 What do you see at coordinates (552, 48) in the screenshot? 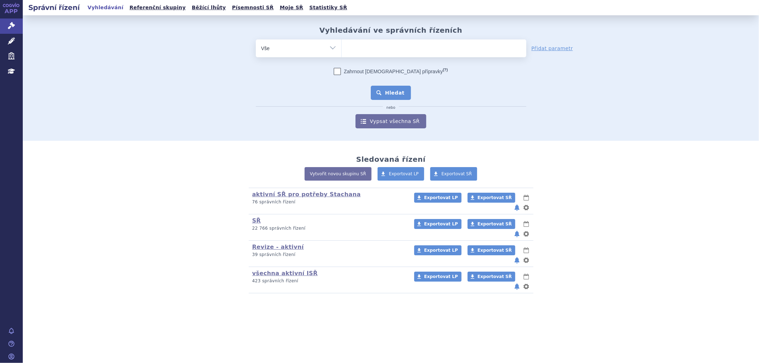
I see `a: Přidat parametr` at bounding box center [552, 48].